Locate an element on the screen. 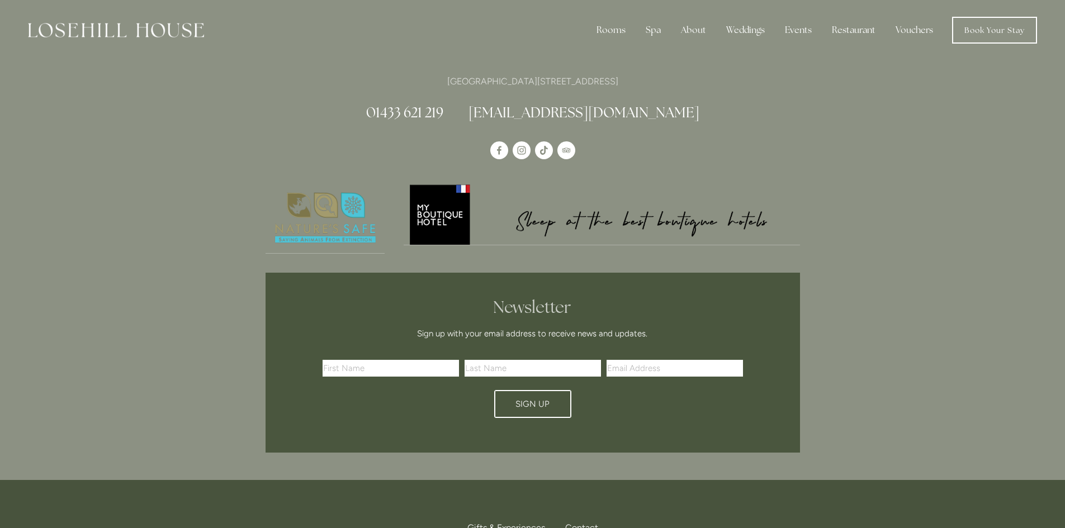 Image resolution: width=1065 pixels, height=528 pixels. a: Nature's Safe - Logo is located at coordinates (325, 218).